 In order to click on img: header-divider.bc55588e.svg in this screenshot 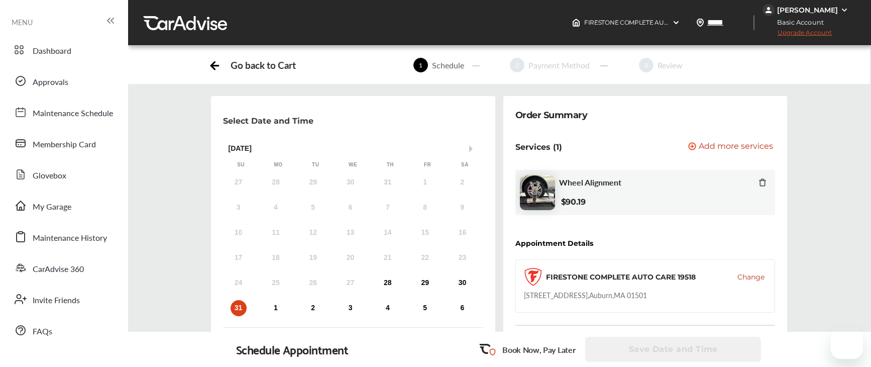, I will do `click(754, 23)`.